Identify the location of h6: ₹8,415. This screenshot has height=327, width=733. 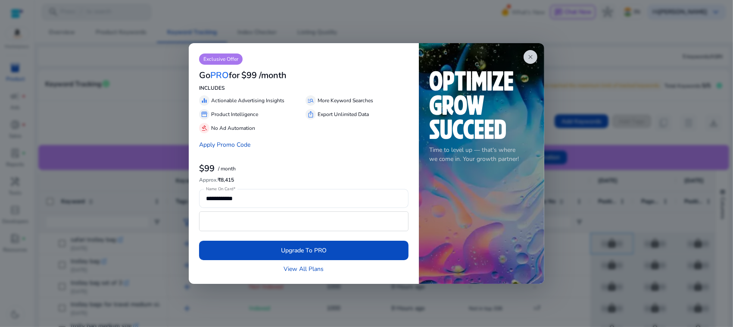
(304, 180).